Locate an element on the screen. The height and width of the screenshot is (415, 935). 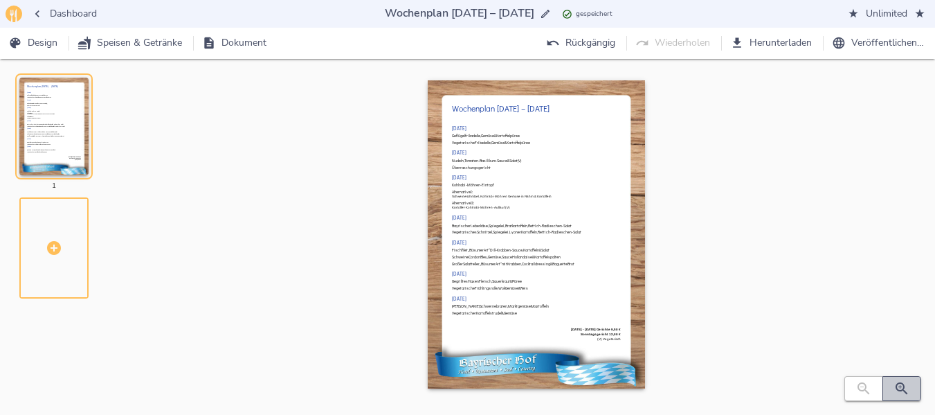
span: Baguette is located at coordinates (560, 264).